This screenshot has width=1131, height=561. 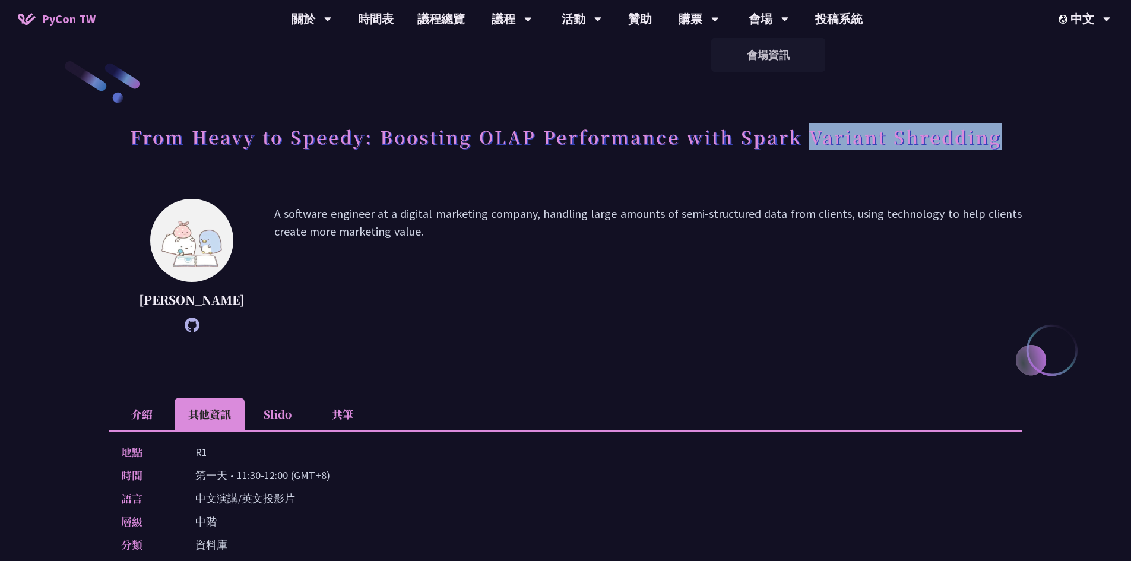 I want to click on li: 介紹, so click(x=142, y=414).